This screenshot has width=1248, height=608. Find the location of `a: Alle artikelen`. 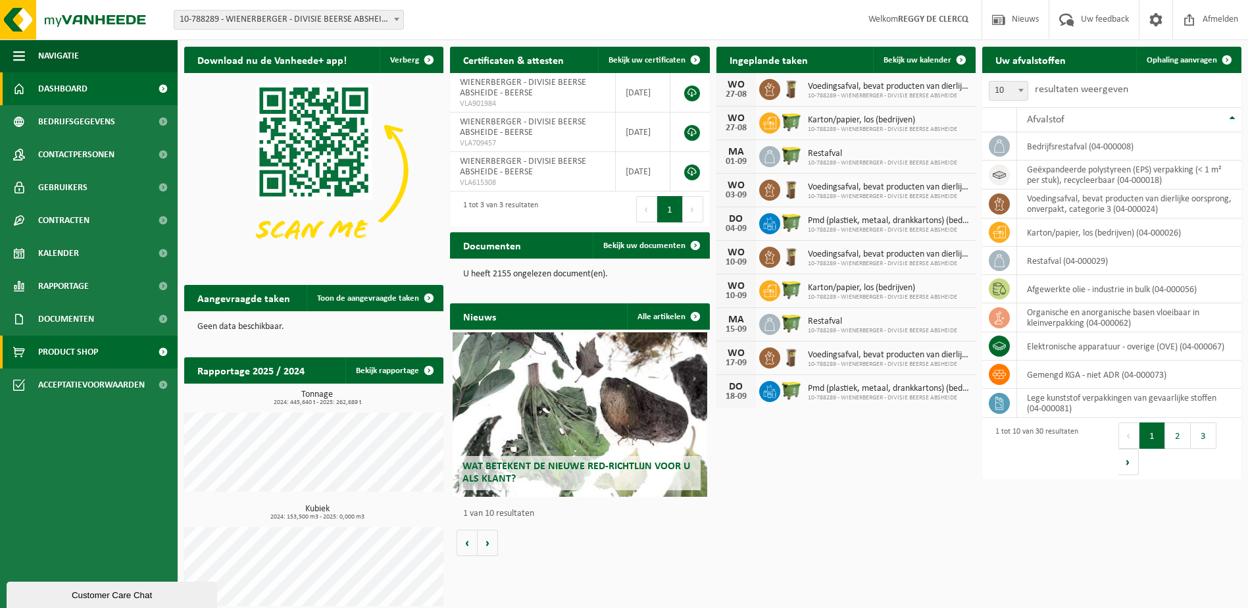

a: Alle artikelen is located at coordinates (668, 316).